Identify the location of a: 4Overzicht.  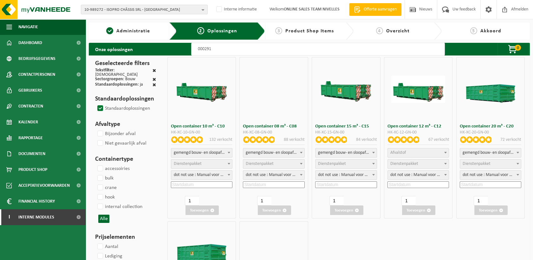
(393, 31).